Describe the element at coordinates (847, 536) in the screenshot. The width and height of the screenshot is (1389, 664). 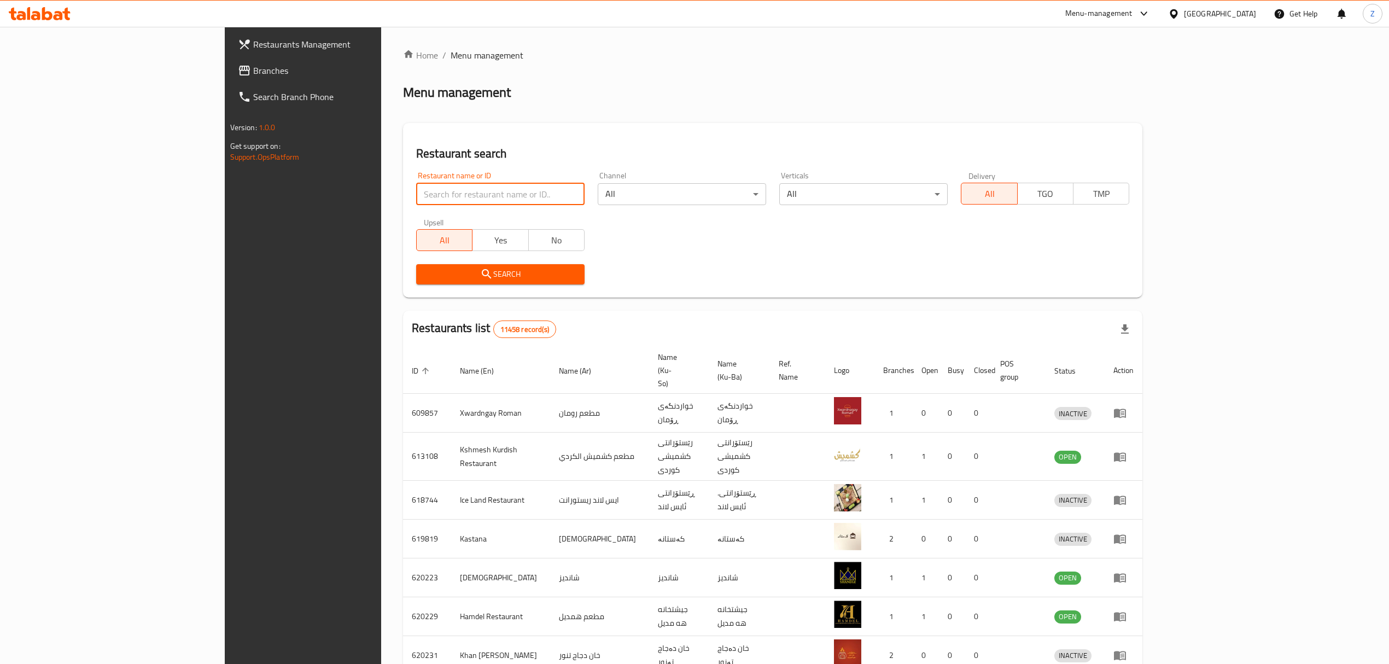
I see `img: Kastana` at that location.